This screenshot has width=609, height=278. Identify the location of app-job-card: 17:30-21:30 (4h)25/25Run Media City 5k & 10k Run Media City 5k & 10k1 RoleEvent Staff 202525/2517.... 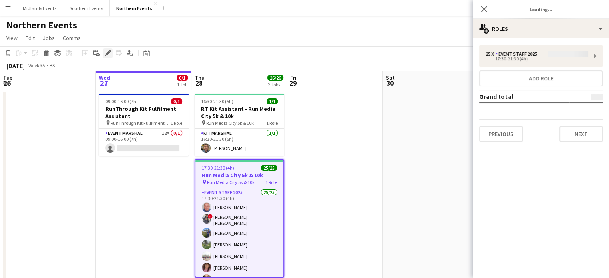
(239, 219).